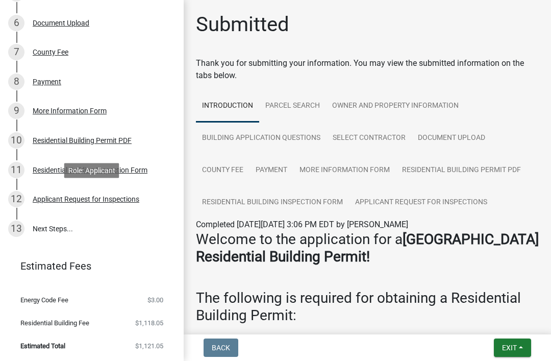 The width and height of the screenshot is (551, 361). I want to click on a: Applicant Request for Inspections, so click(421, 203).